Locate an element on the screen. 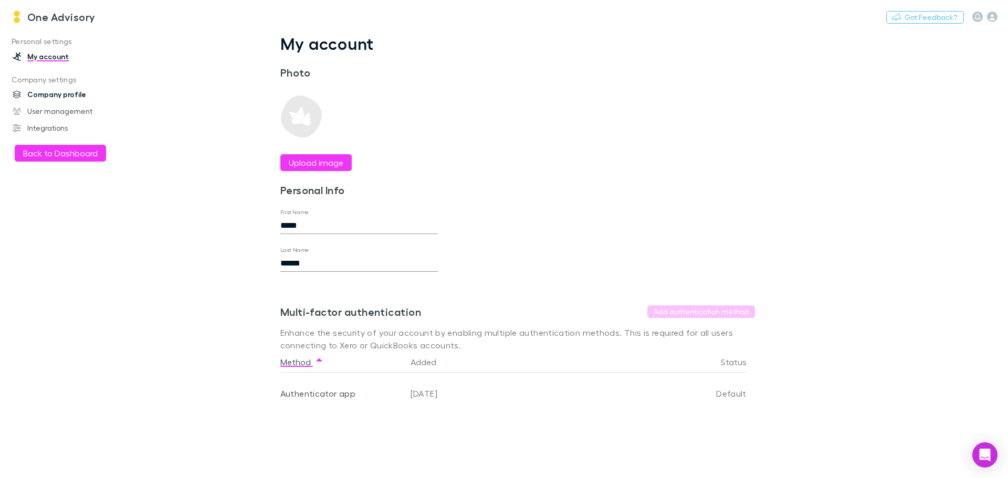 This screenshot has height=478, width=1008. button: Status is located at coordinates (739, 362).